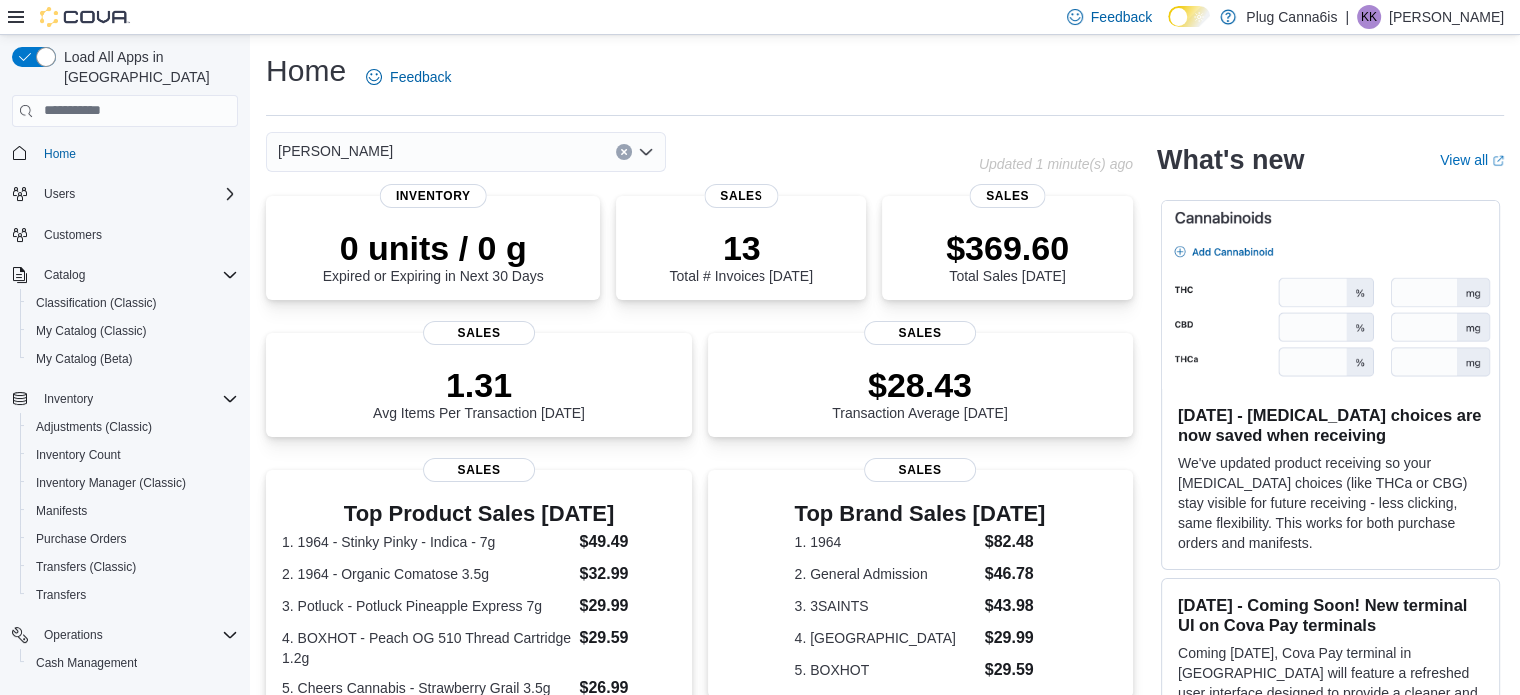  What do you see at coordinates (73, 235) in the screenshot?
I see `a: Customers` at bounding box center [73, 235].